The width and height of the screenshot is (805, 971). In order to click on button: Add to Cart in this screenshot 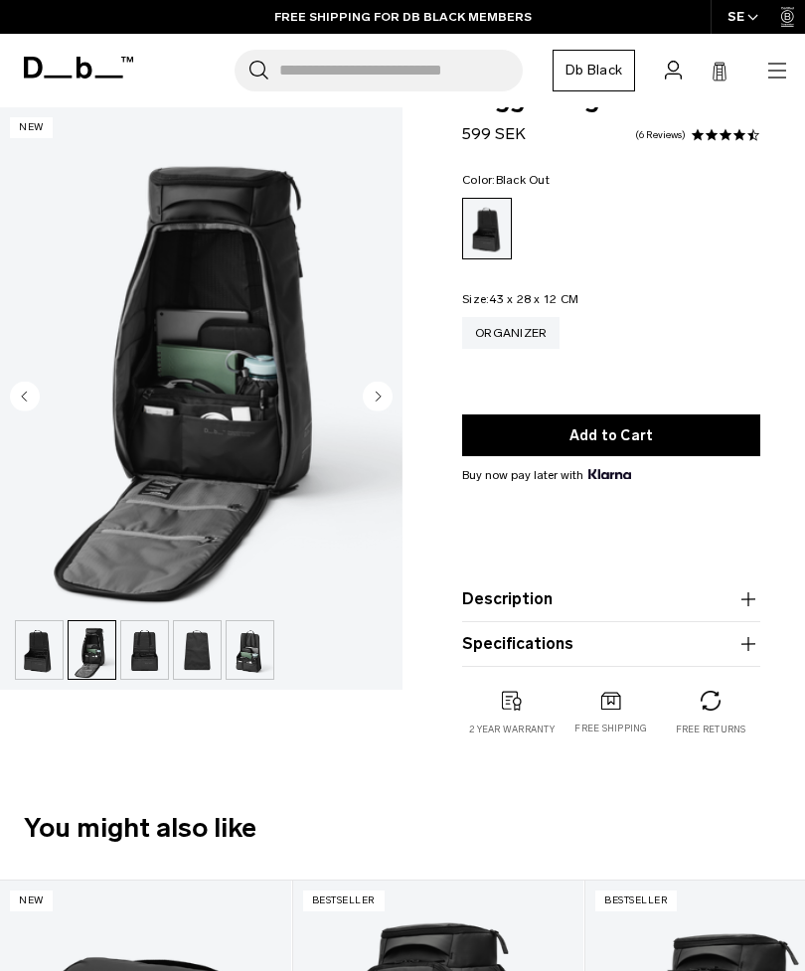, I will do `click(611, 435)`.